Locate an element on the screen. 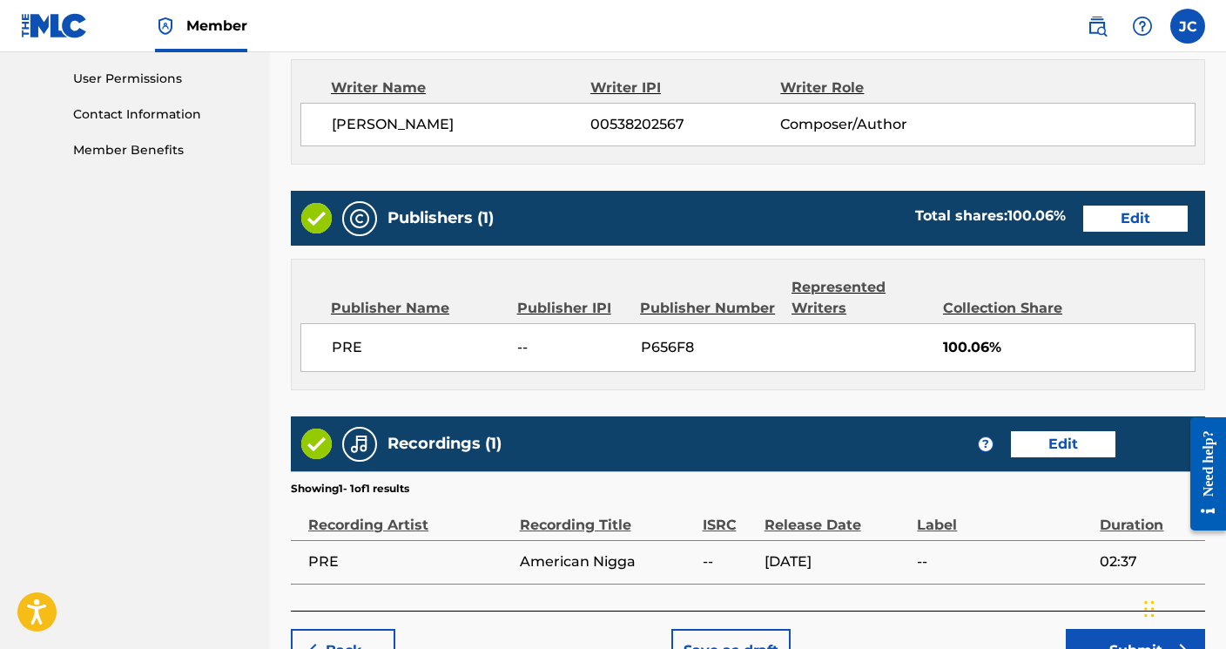  img: search is located at coordinates (1097, 26).